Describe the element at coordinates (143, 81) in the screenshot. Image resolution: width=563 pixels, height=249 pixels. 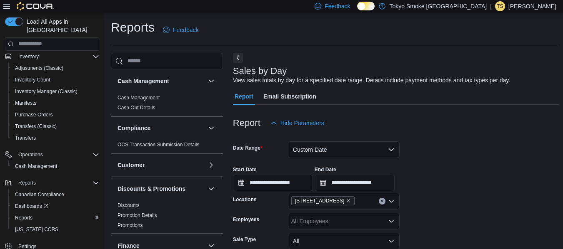
I see `h3: Cash Management` at that location.